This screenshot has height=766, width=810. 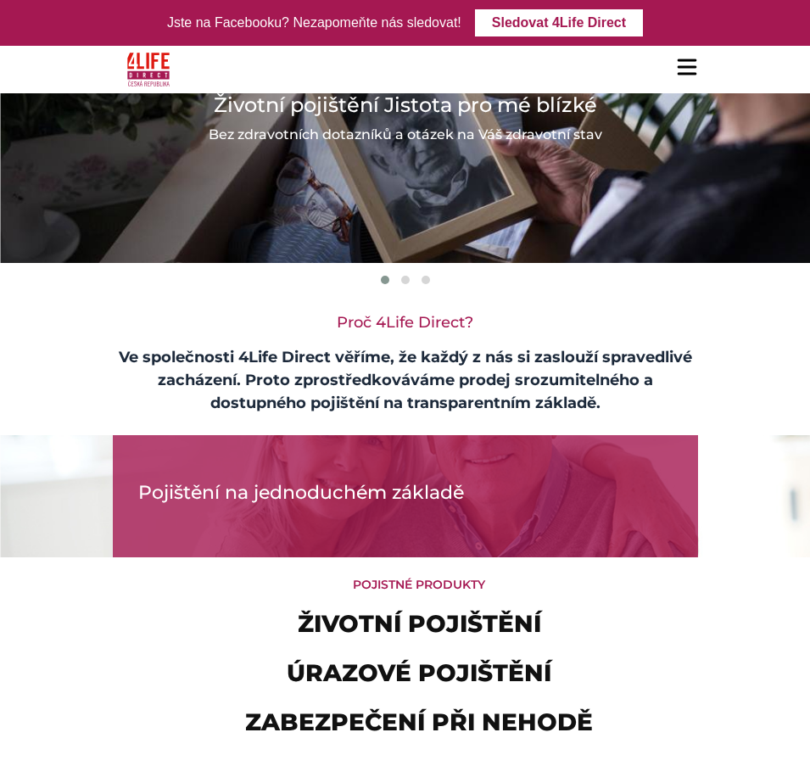 What do you see at coordinates (405, 105) in the screenshot?
I see `h1: Životní pojištění Jistota pro mé blízké` at bounding box center [405, 105].